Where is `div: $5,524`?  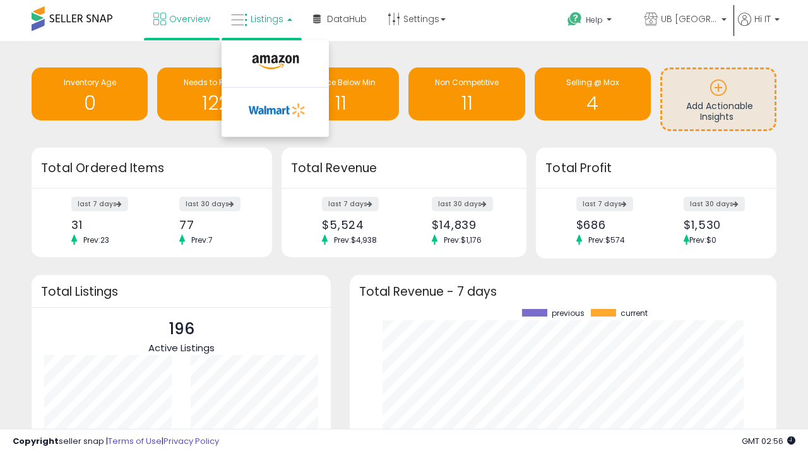 div: $5,524 is located at coordinates (358, 225).